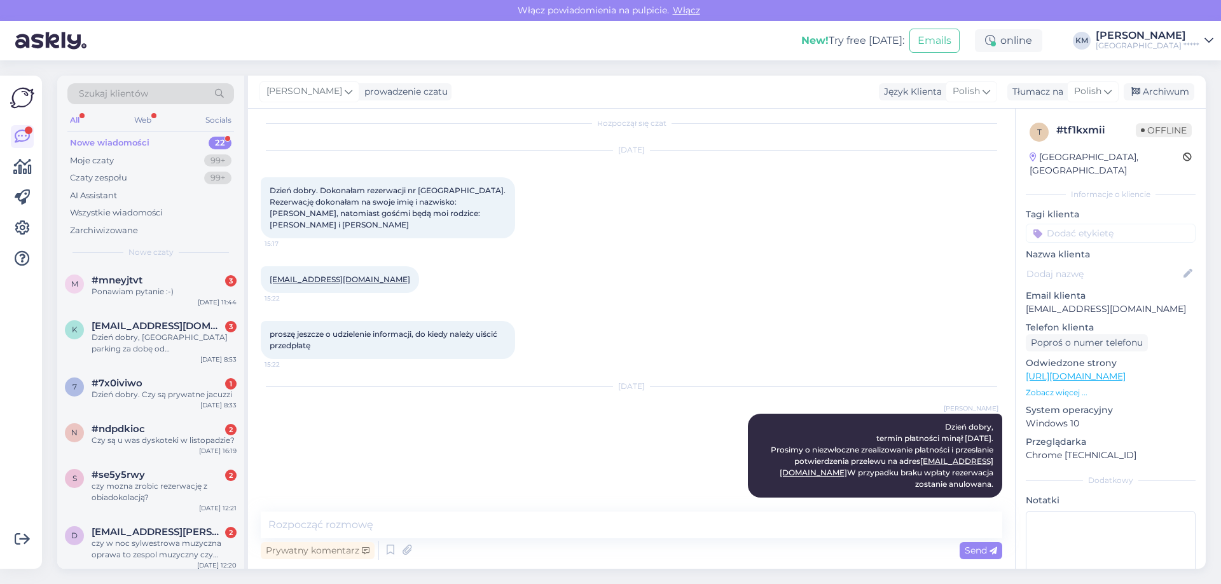 This screenshot has width=1221, height=584. Describe the element at coordinates (218, 120) in the screenshot. I see `div: Socials` at that location.